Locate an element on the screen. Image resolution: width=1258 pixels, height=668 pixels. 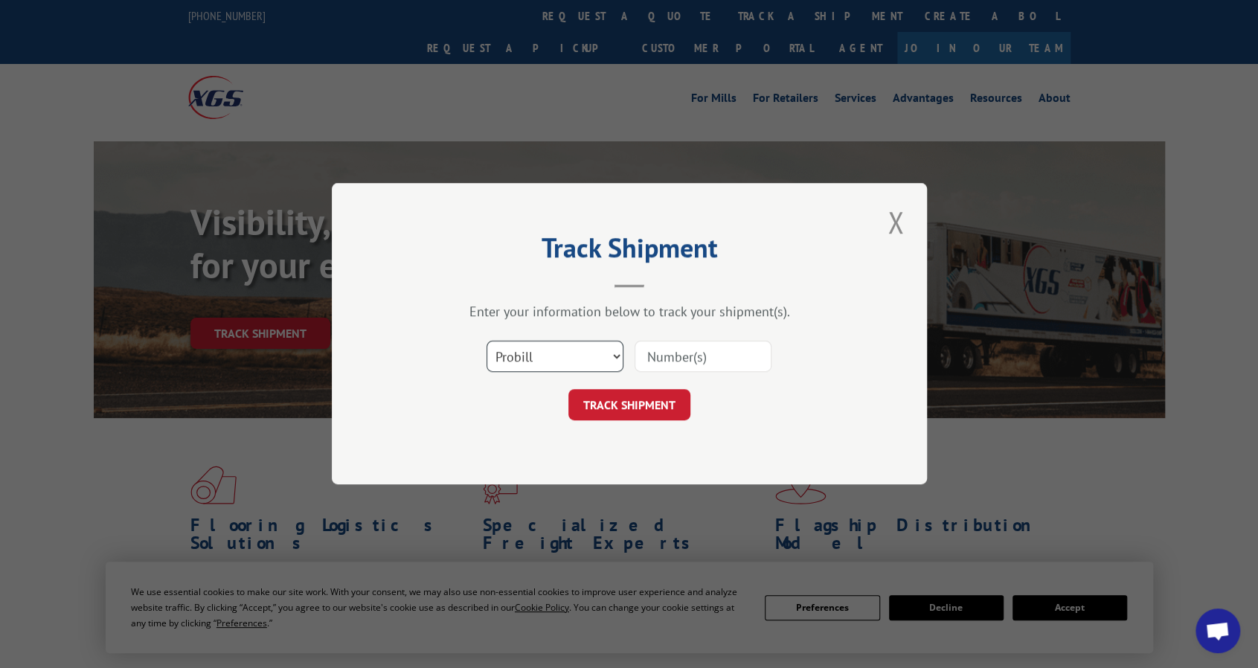
a: Open chat is located at coordinates (1218, 631).